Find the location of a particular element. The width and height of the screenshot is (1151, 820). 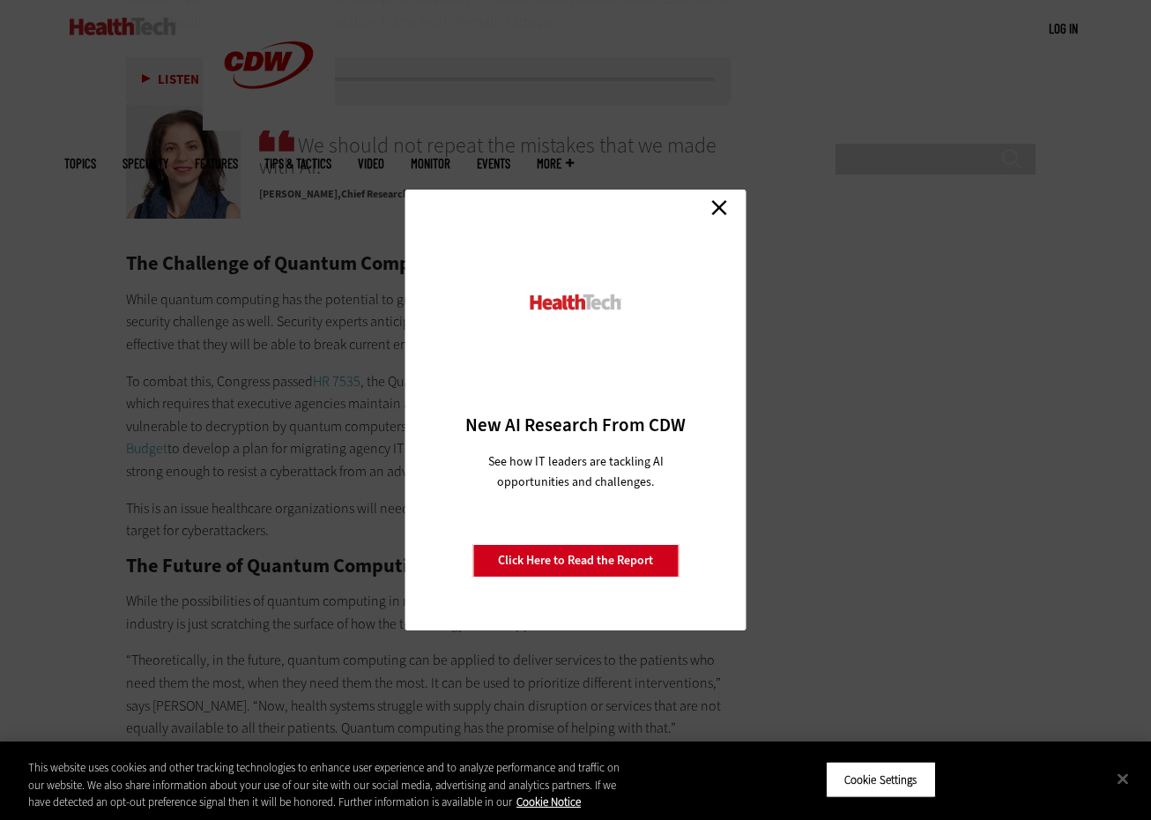

img: HealthTech_0.png is located at coordinates (576, 302).